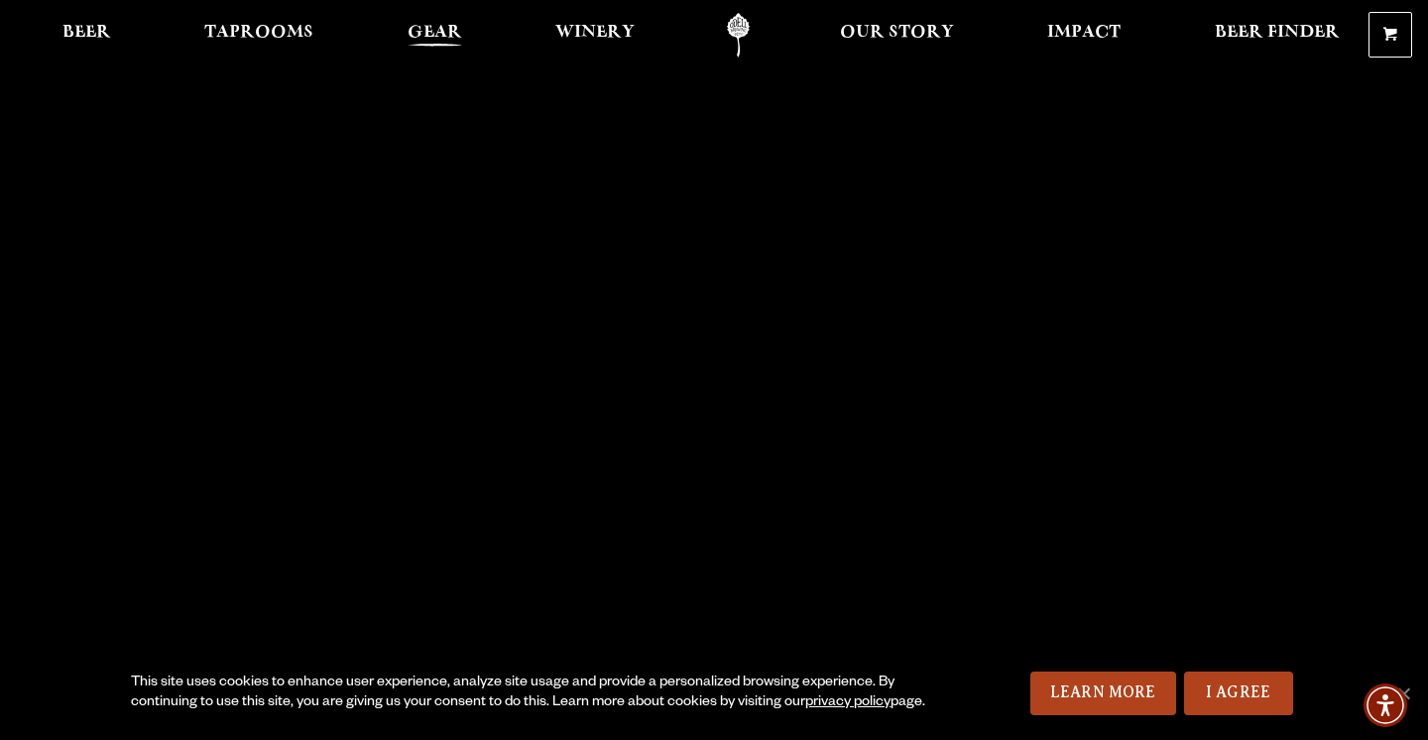  I want to click on a: Impact, so click(1084, 35).